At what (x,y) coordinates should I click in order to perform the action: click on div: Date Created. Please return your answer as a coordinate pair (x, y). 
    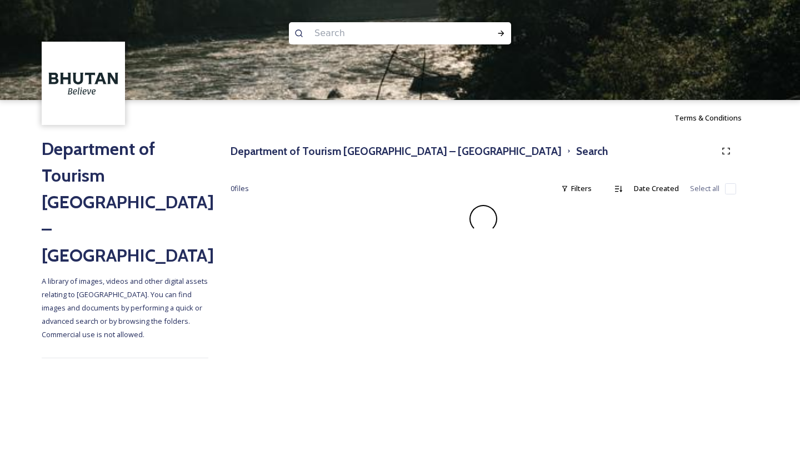
    Looking at the image, I should click on (657, 188).